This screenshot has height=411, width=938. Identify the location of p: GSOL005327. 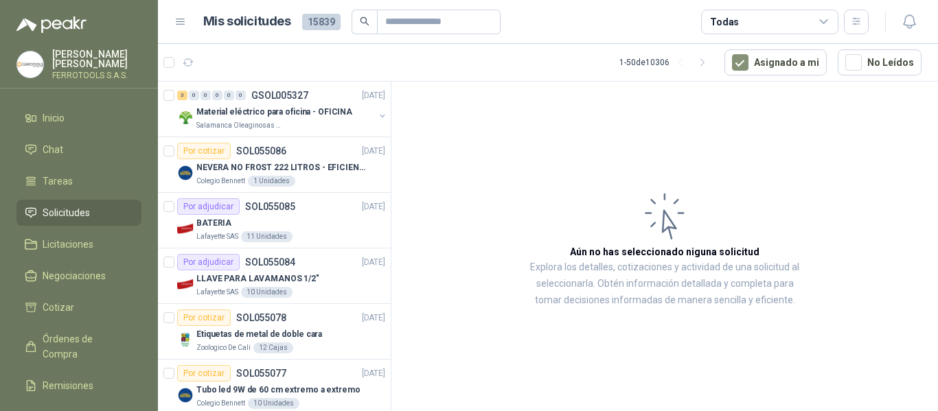
(279, 95).